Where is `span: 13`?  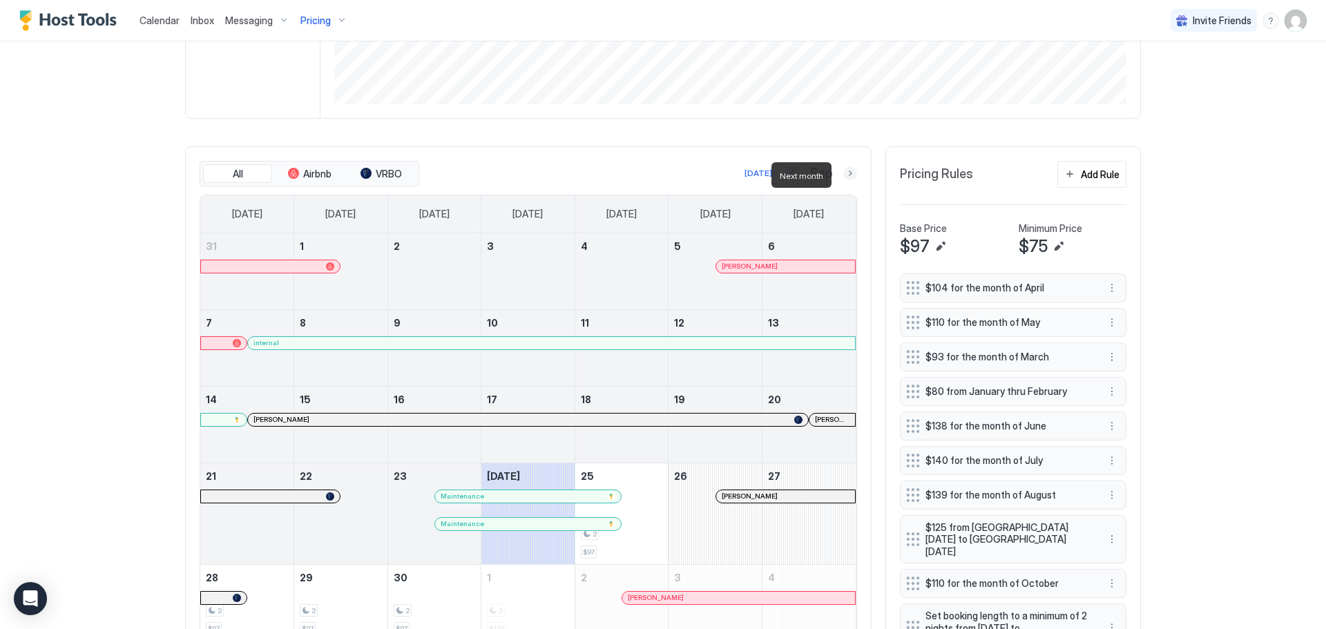 span: 13 is located at coordinates (774, 323).